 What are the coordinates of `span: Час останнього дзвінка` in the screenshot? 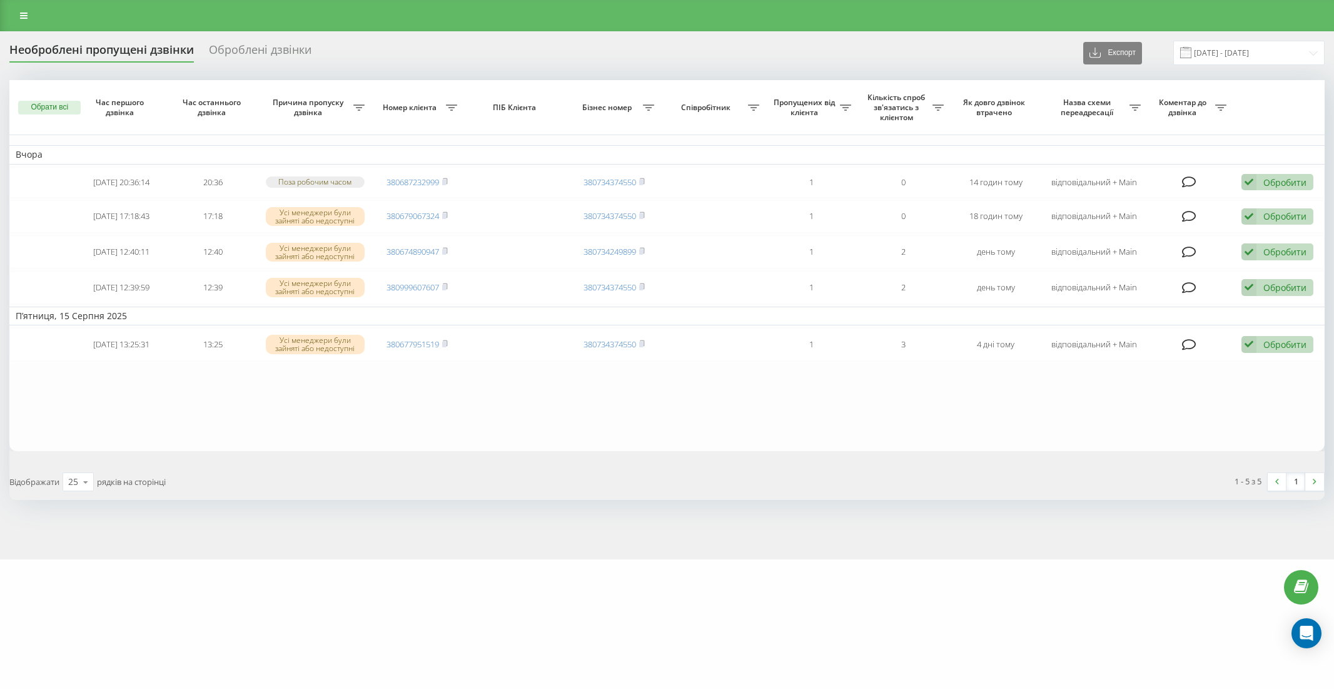 It's located at (213, 107).